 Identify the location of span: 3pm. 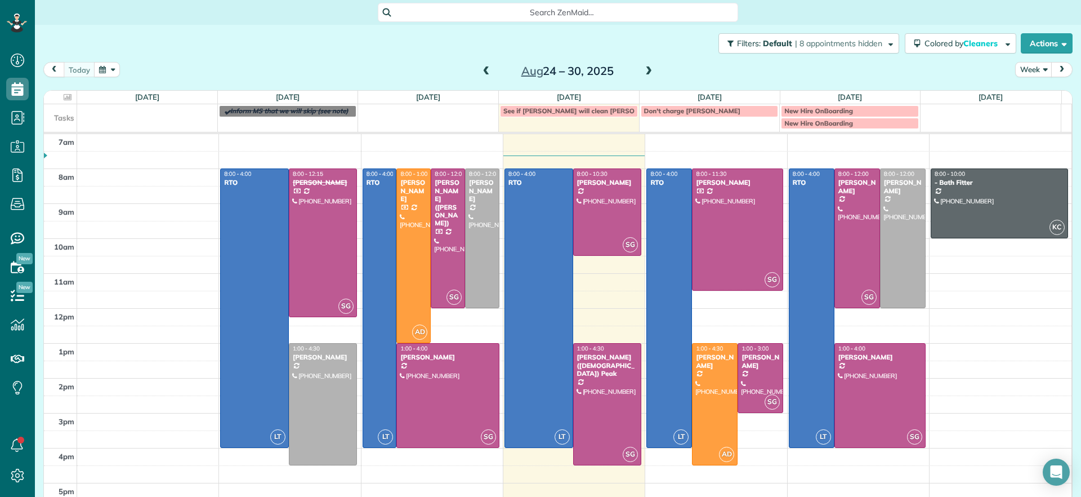
(66, 421).